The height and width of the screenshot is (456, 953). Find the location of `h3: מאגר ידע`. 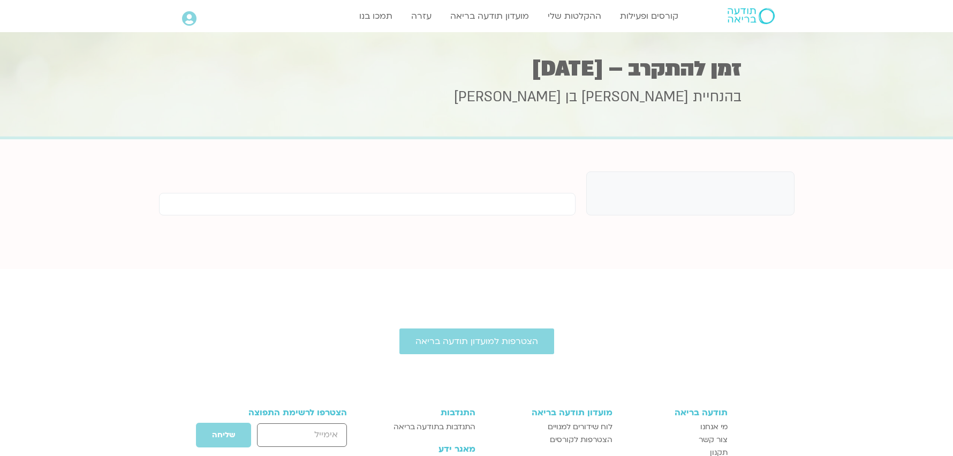

h3: מאגר ידע is located at coordinates (426, 449).